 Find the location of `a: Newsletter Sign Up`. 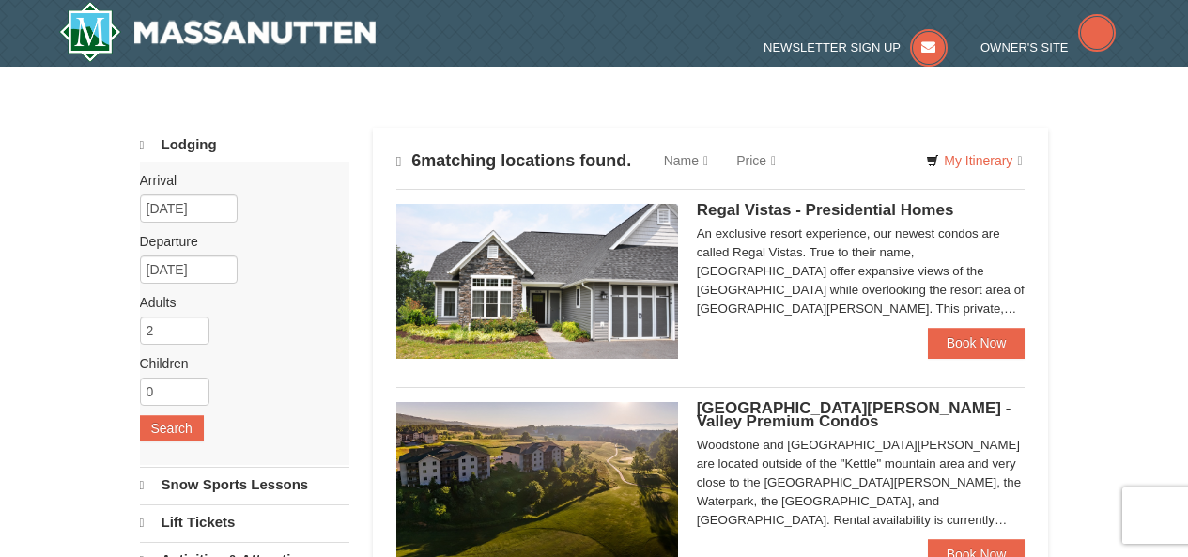

a: Newsletter Sign Up is located at coordinates (856, 47).